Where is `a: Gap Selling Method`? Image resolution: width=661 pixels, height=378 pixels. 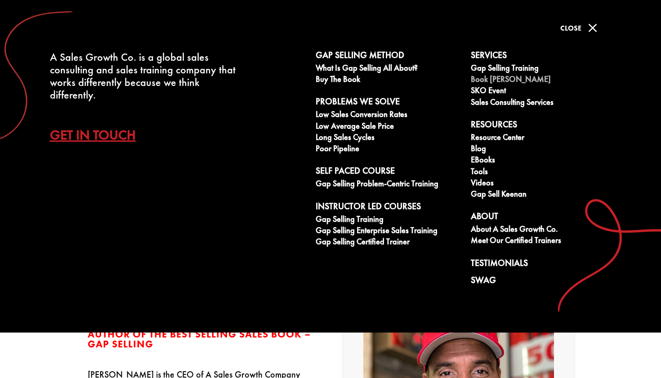 a: Gap Selling Method is located at coordinates (388, 57).